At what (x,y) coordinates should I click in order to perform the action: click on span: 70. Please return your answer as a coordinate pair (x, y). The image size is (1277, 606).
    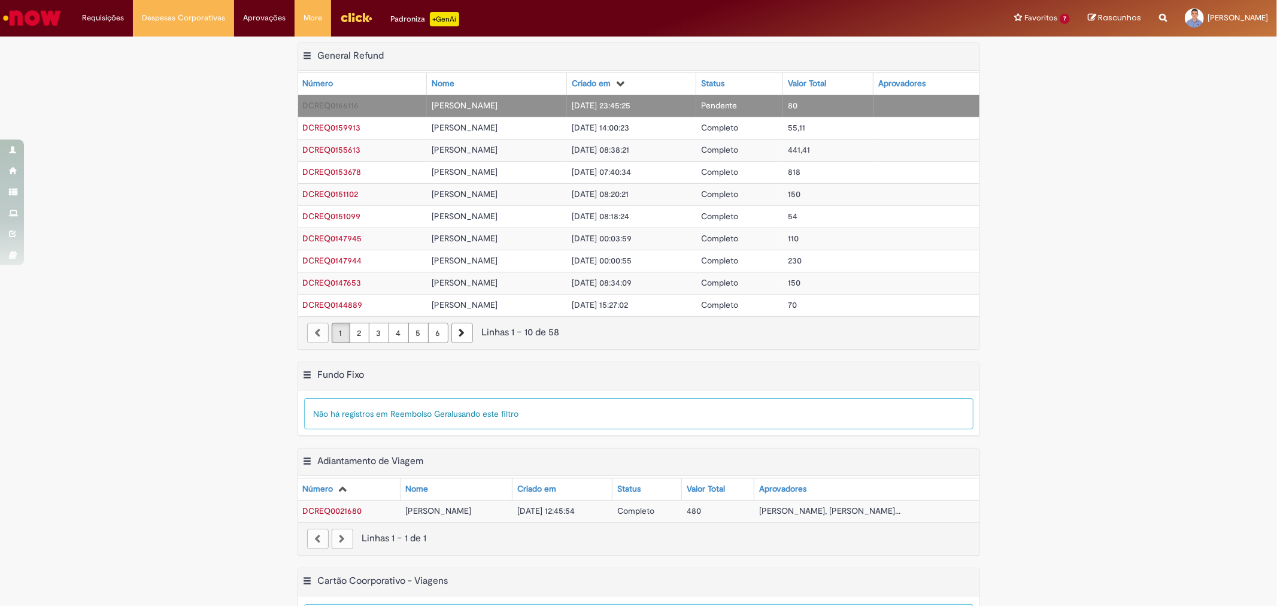
    Looking at the image, I should click on (792, 305).